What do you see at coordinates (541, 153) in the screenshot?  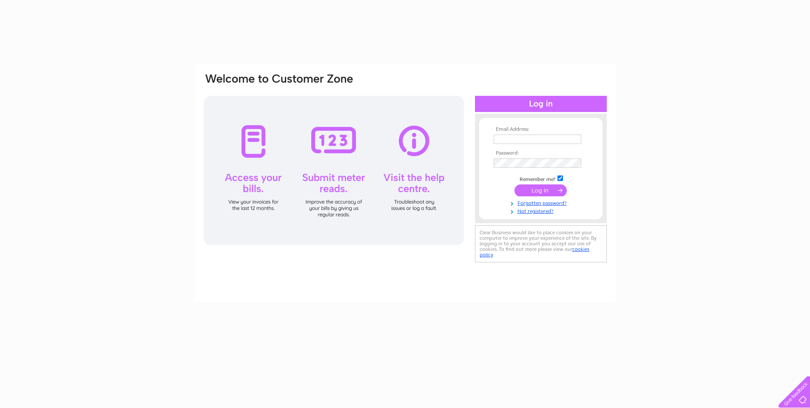 I see `th: Password:` at bounding box center [541, 153].